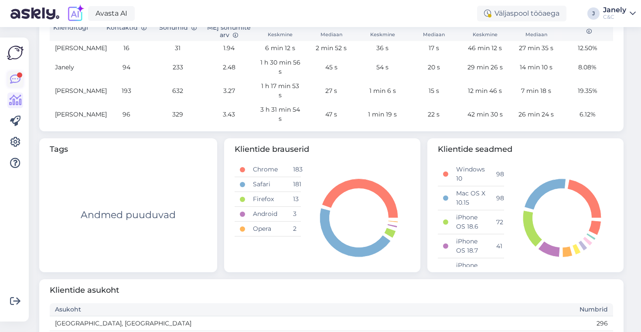 This screenshot has height=332, width=641. Describe the element at coordinates (587, 67) in the screenshot. I see `td: 8.08%` at that location.